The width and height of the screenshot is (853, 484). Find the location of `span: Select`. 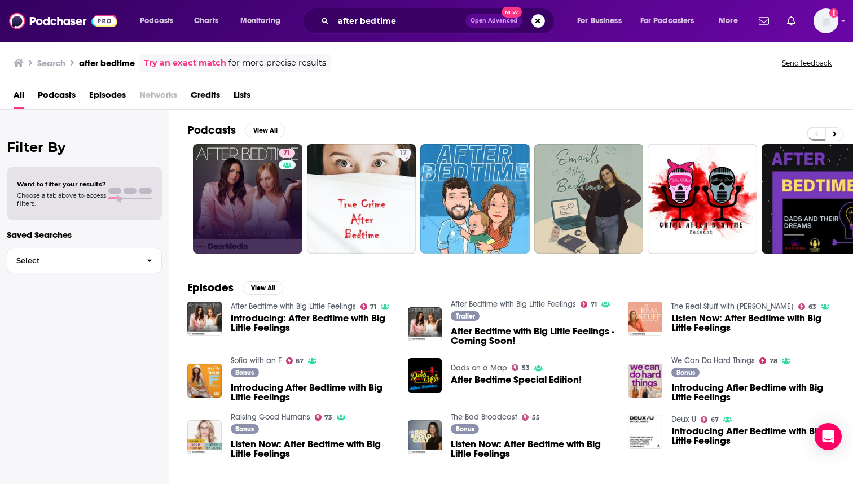

span: Select is located at coordinates (72, 260).